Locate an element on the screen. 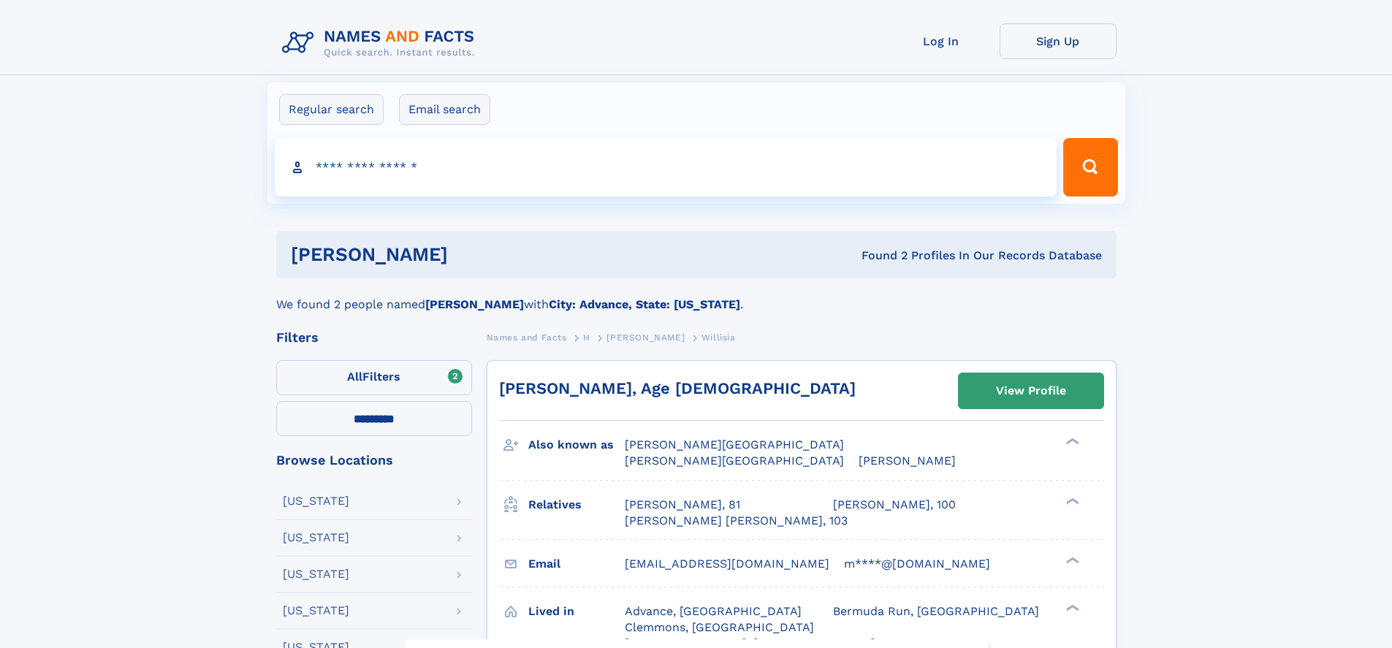 The width and height of the screenshot is (1392, 648). div: Found 2 Profiles In Our Records Database is located at coordinates (878, 256).